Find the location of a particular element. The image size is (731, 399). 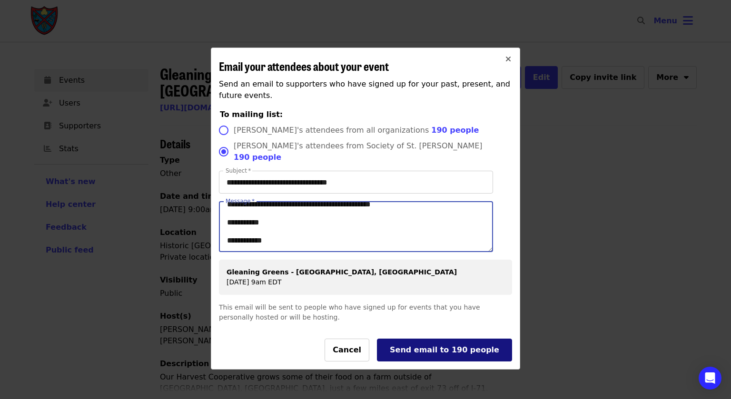

button: Cancel is located at coordinates (347, 350).